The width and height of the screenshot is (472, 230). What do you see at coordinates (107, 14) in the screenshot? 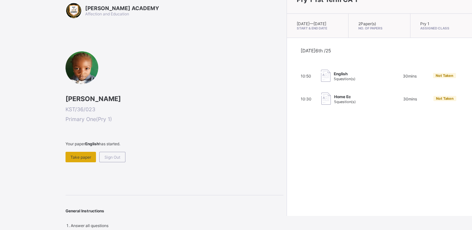
I see `span: Affection and Education` at bounding box center [107, 14].